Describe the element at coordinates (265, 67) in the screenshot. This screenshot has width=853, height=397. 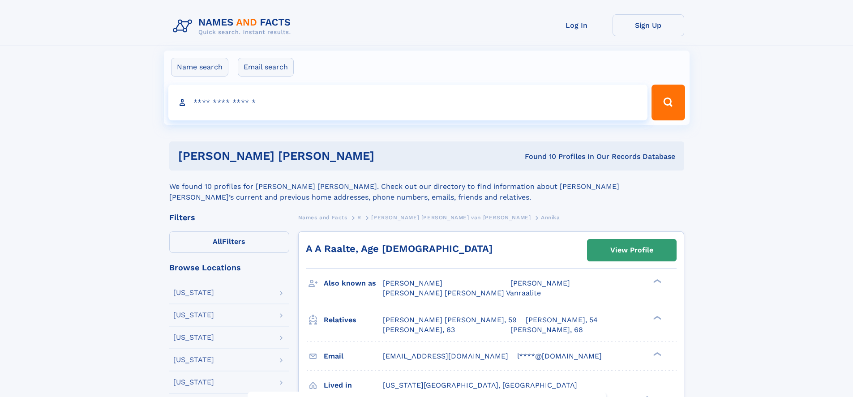
I see `label: Email search` at that location.